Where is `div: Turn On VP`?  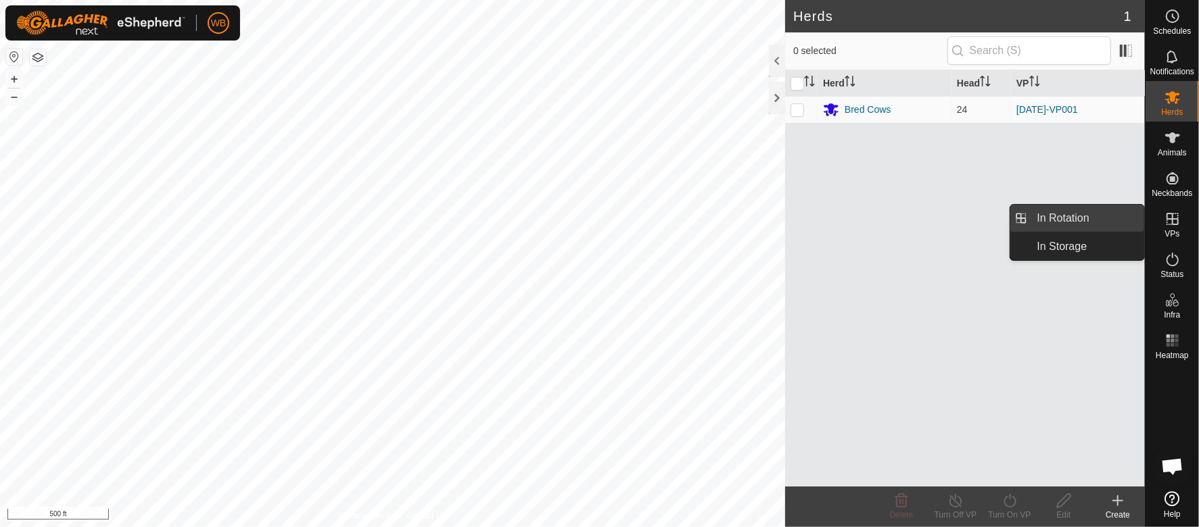
div: Turn On VP is located at coordinates (1010, 515).